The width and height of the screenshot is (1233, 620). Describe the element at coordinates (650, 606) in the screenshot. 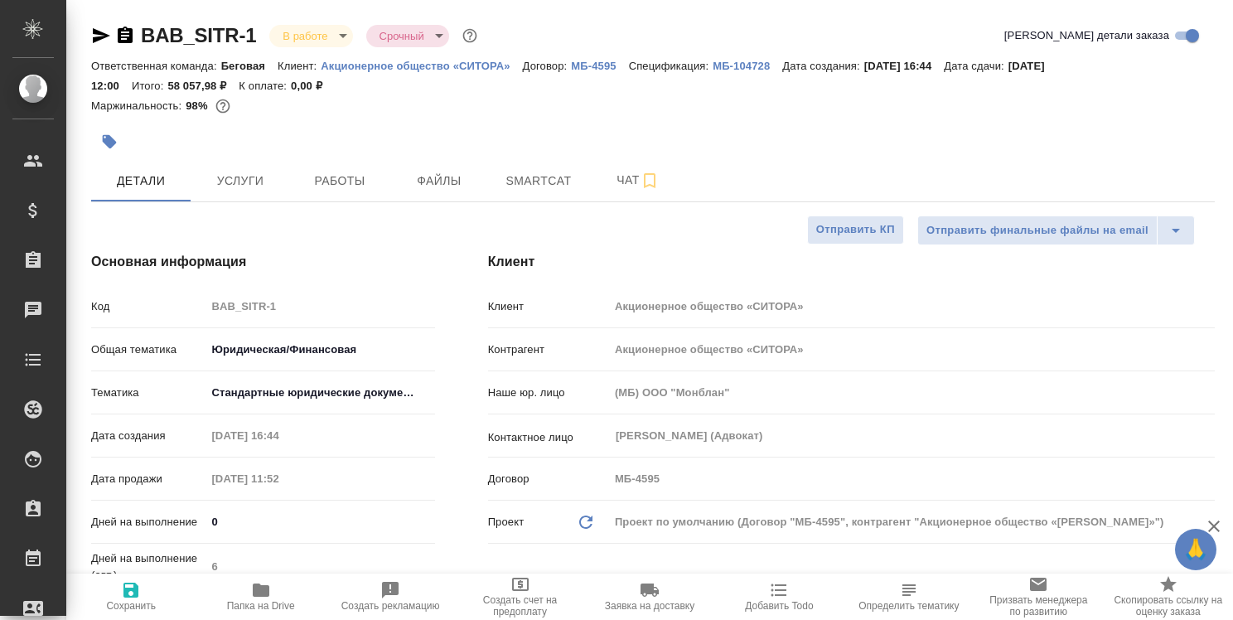

I see `span: Заявка на доставку` at that location.